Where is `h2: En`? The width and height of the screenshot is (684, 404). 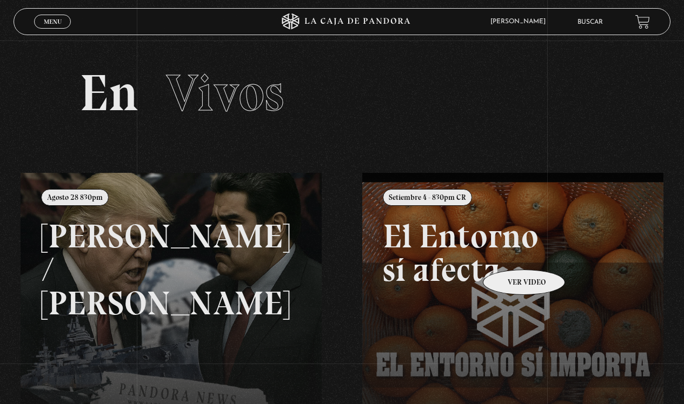
h2: En is located at coordinates (342, 93).